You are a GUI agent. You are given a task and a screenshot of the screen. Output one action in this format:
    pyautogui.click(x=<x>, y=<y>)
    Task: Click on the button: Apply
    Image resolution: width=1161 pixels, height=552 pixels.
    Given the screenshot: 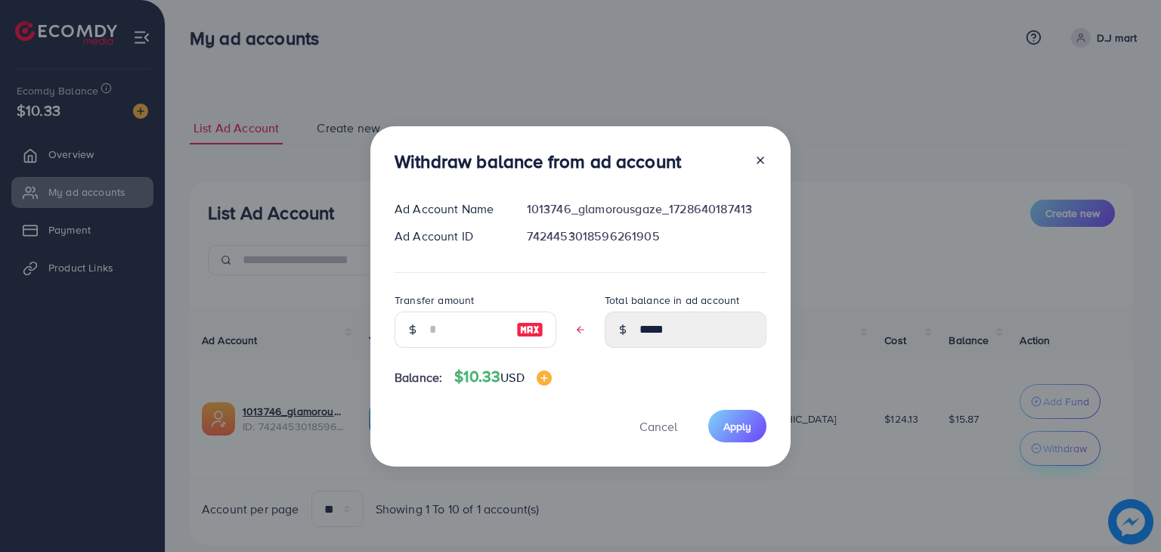 What is the action you would take?
    pyautogui.click(x=737, y=426)
    